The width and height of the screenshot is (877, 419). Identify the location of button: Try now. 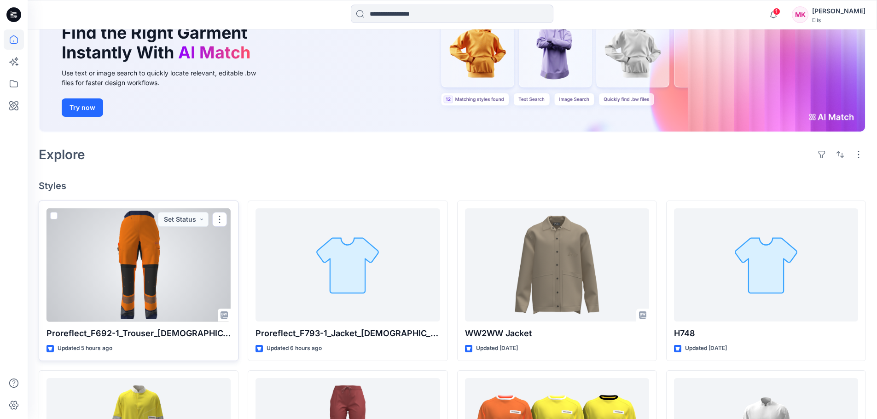
(82, 108).